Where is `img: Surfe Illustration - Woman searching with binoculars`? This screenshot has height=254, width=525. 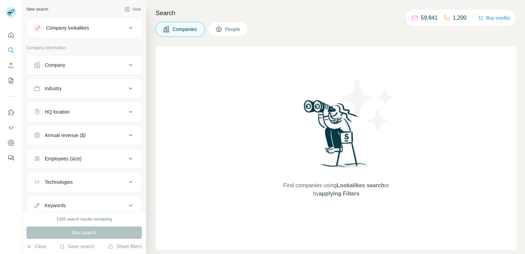
img: Surfe Illustration - Woman searching with binoculars is located at coordinates (337, 136).